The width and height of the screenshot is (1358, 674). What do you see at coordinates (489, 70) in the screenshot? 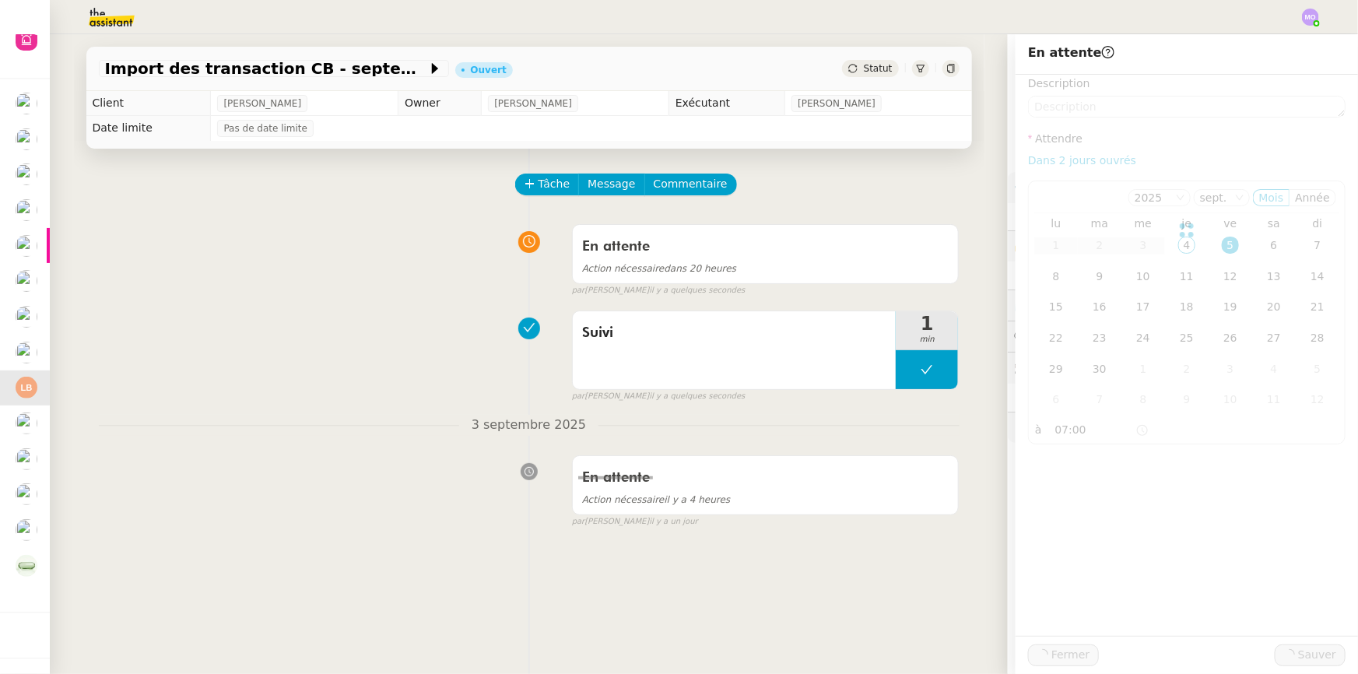
I see `div: Ouvert` at bounding box center [489, 70].